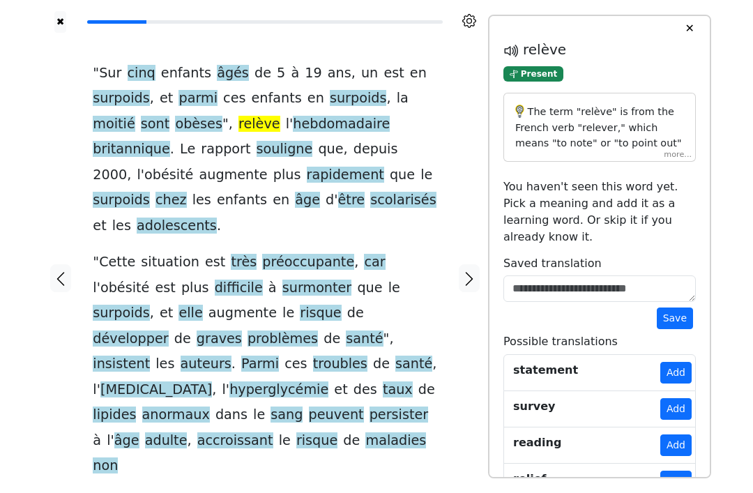 This screenshot has height=493, width=753. What do you see at coordinates (545, 370) in the screenshot?
I see `div: statement` at bounding box center [545, 370].